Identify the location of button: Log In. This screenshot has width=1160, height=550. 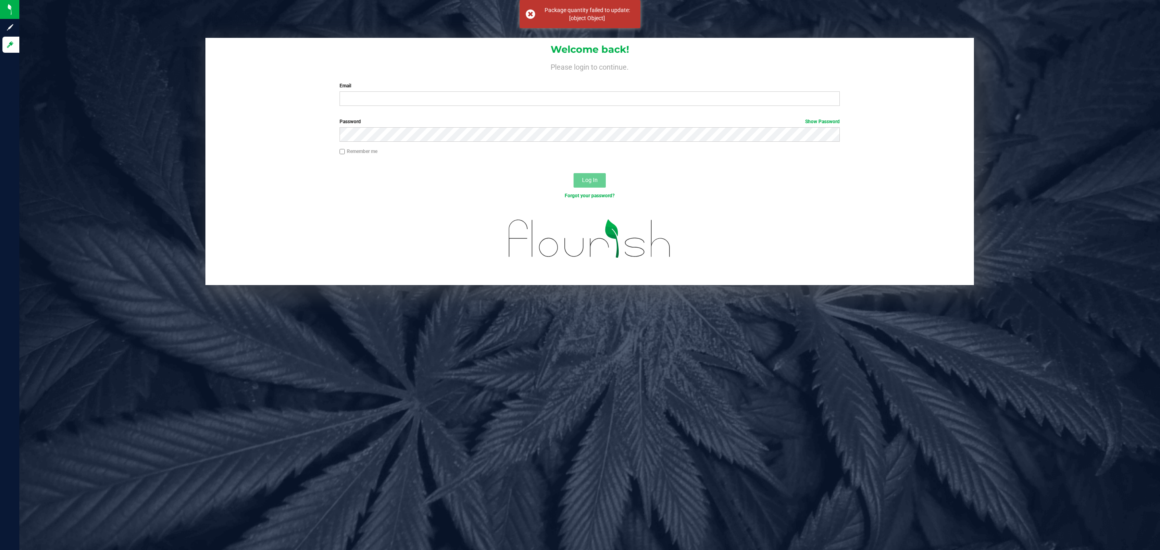
(590, 180).